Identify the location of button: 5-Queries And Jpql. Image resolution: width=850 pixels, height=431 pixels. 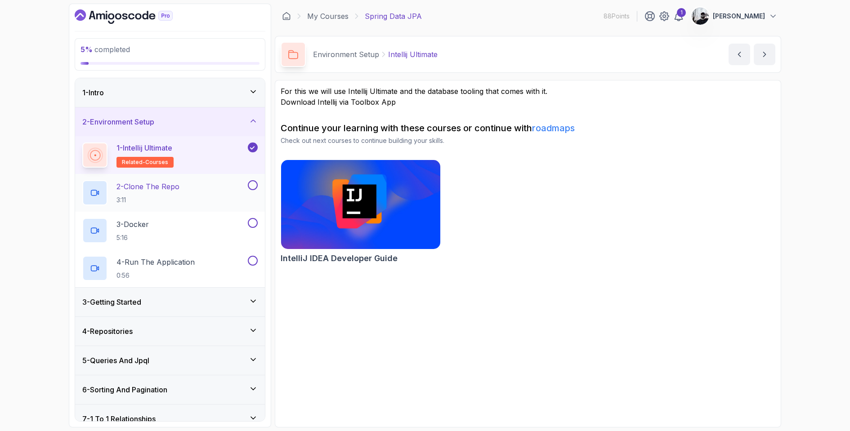
(170, 361).